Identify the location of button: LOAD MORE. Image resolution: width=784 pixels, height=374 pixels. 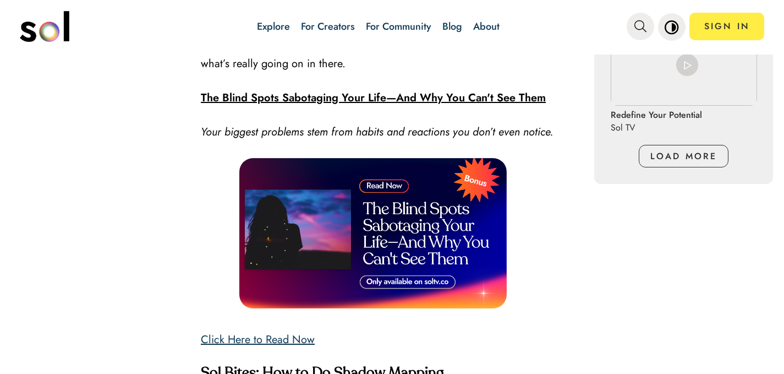
(684, 156).